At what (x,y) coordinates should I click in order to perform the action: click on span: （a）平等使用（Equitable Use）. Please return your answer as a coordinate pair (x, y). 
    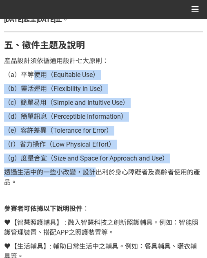
    Looking at the image, I should click on (52, 74).